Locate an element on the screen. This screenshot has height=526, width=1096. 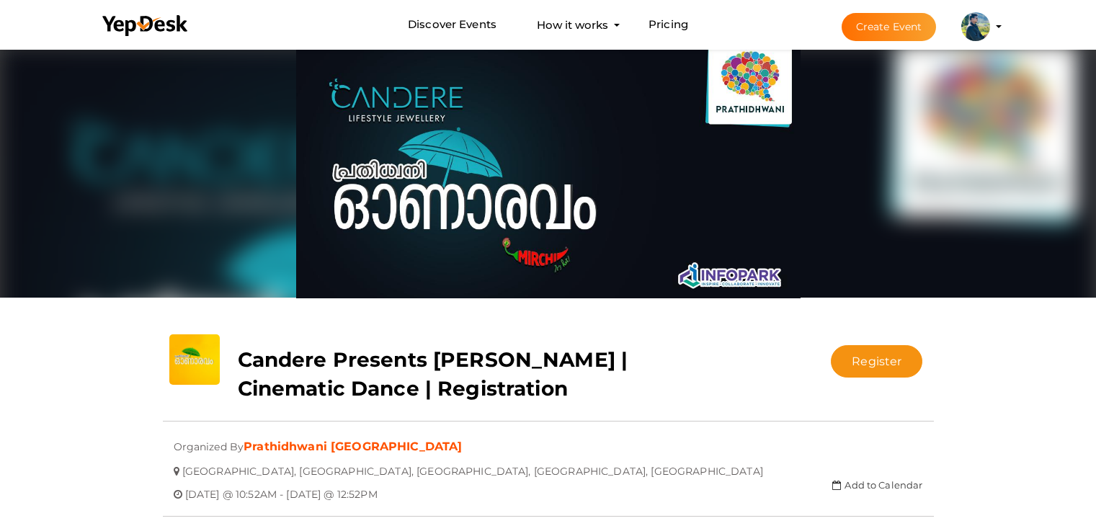
img: ACg8ocImFeownhHtboqxd0f2jP-n9H7_i8EBYaAdPoJXQiB63u4xhcvD=s100 is located at coordinates (976, 27).